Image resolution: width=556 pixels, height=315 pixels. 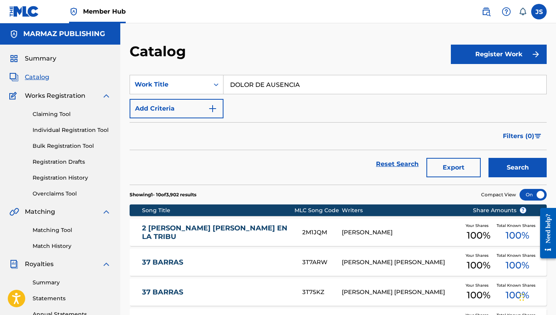 What do you see at coordinates (72, 114) in the screenshot?
I see `a: Claiming Tool` at bounding box center [72, 114].